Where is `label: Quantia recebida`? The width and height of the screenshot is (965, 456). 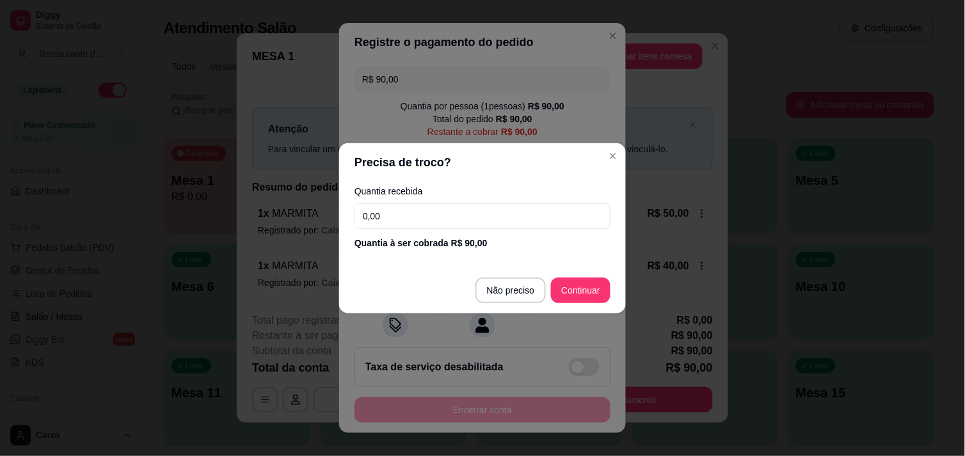 label: Quantia recebida is located at coordinates (482, 191).